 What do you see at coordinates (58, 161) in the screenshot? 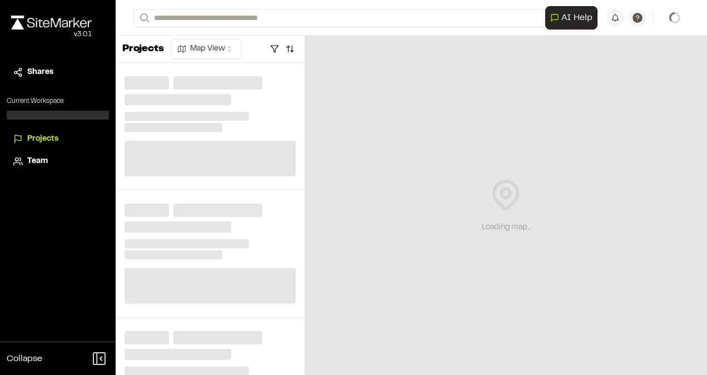
I see `a: Team` at bounding box center [58, 161].